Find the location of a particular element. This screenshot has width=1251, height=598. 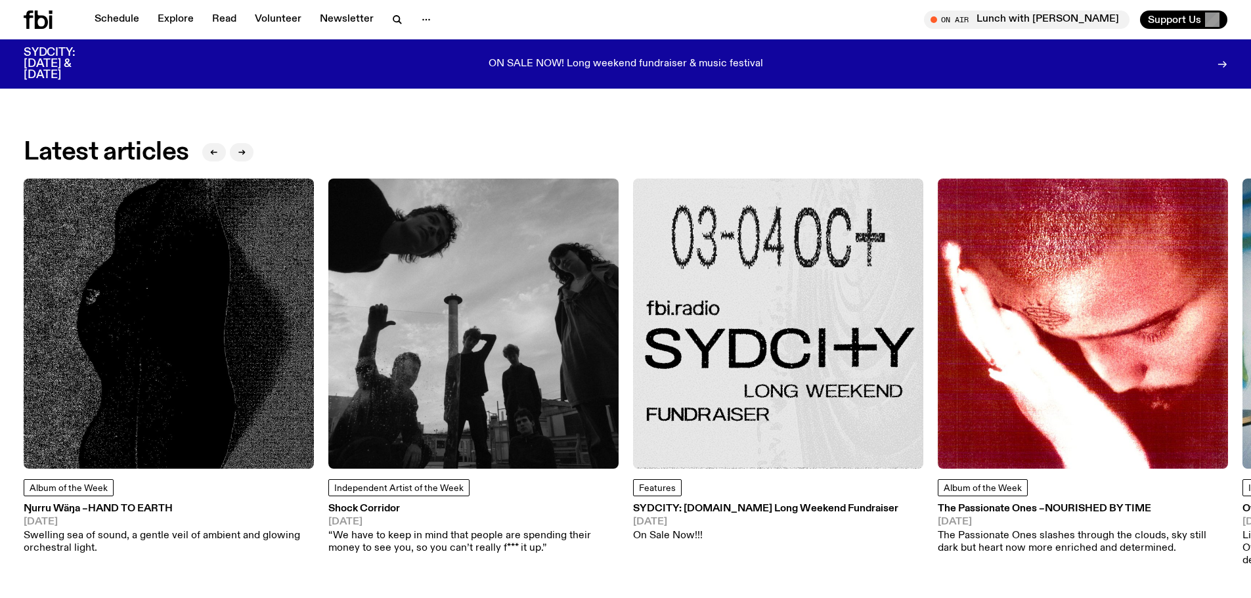

a: Read is located at coordinates (224, 20).